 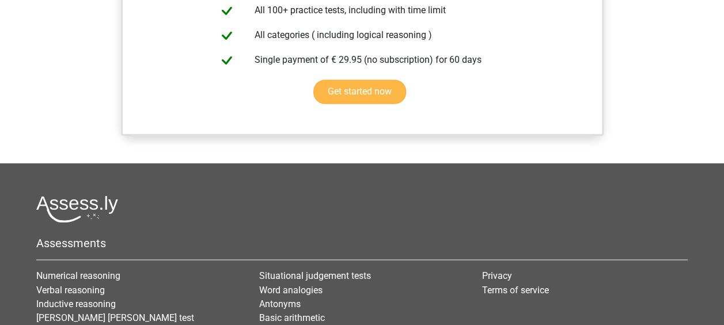 I want to click on h5: Assessments, so click(x=362, y=243).